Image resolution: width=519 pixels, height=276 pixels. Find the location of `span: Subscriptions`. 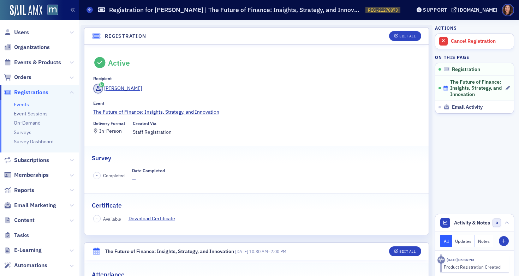

span: Subscriptions is located at coordinates (31, 160).